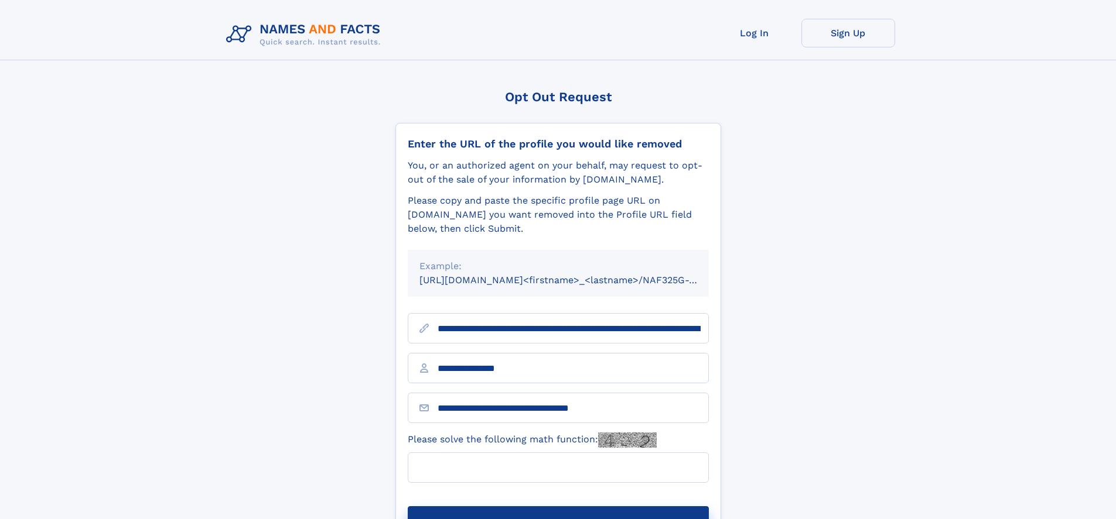  I want to click on div: Opt Out Request, so click(558, 97).